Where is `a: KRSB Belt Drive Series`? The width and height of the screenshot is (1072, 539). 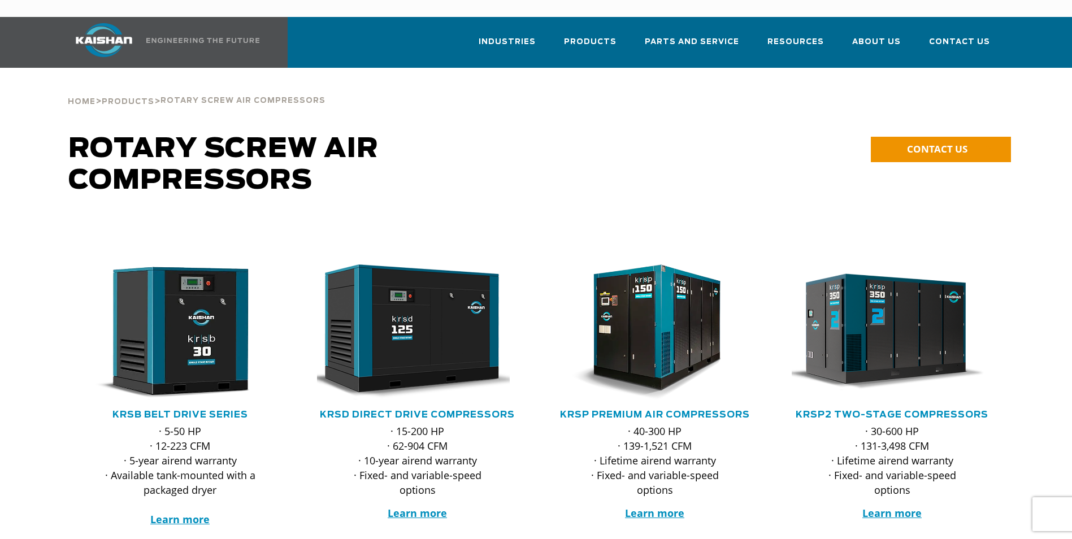
a: KRSB Belt Drive Series is located at coordinates (180, 415).